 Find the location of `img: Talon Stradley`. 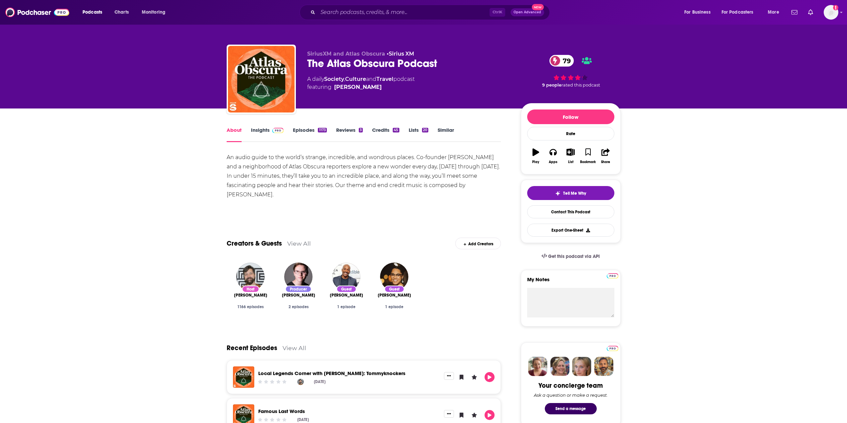

img: Talon Stradley is located at coordinates (298, 276).